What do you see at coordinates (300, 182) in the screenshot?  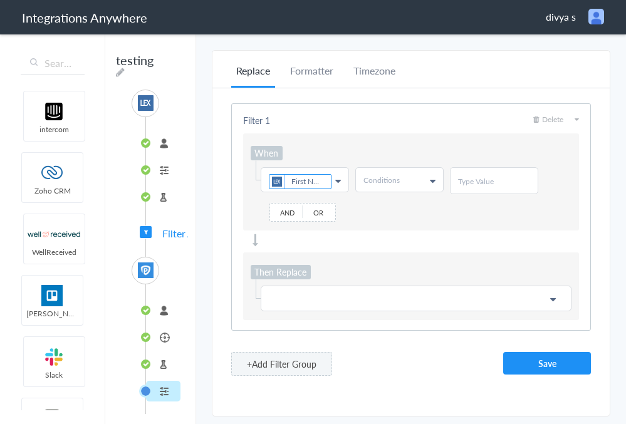 I see `li: First Name` at bounding box center [300, 182].